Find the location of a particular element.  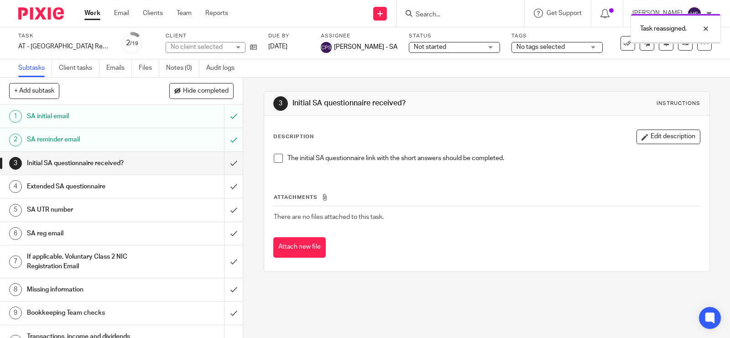

label: Due by is located at coordinates (289, 36).